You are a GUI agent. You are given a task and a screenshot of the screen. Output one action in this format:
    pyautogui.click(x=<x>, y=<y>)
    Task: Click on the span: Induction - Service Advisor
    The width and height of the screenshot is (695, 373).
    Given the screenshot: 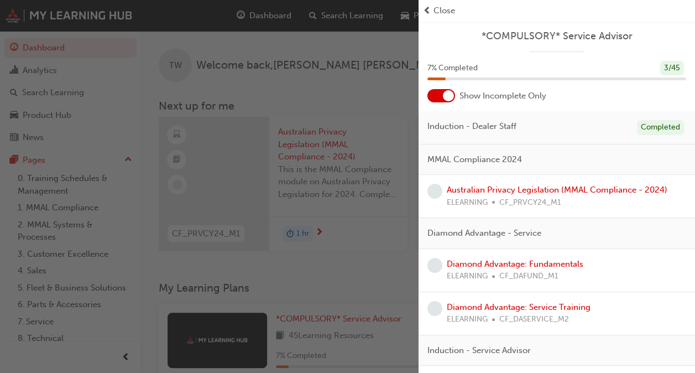 What is the action you would take?
    pyautogui.click(x=479, y=350)
    